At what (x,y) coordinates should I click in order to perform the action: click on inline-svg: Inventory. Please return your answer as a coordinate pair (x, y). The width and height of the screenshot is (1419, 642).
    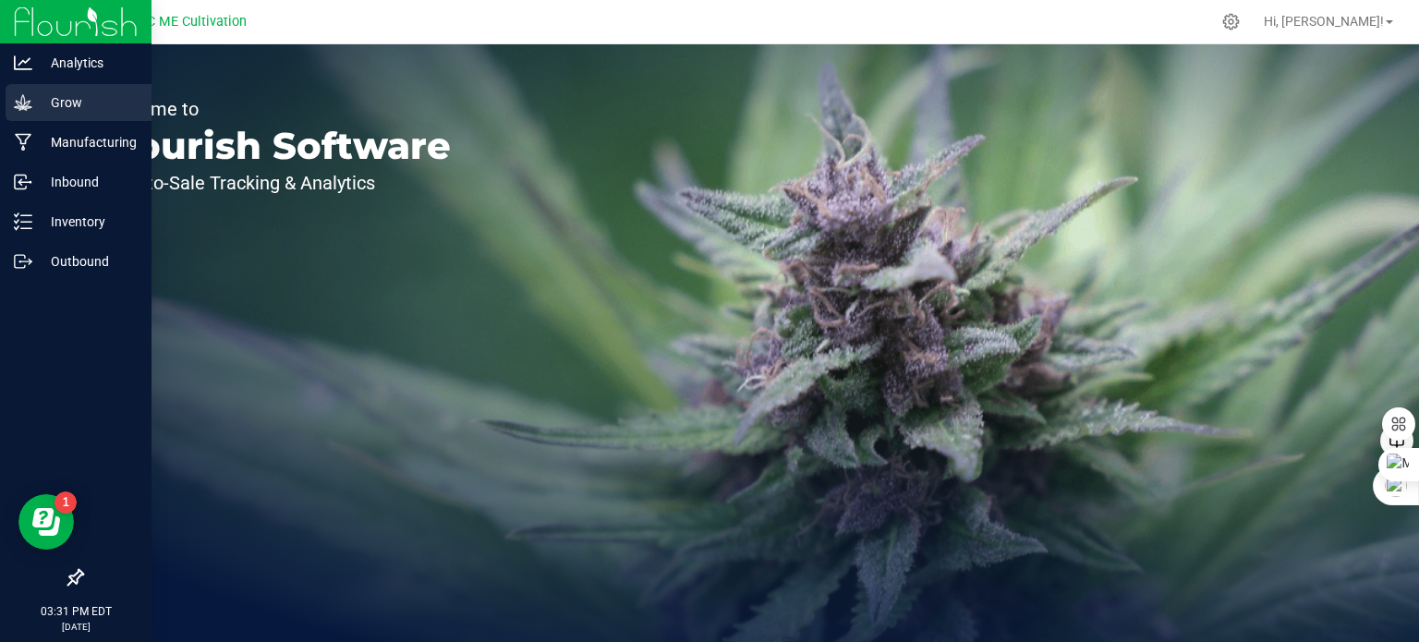
    Looking at the image, I should click on (23, 222).